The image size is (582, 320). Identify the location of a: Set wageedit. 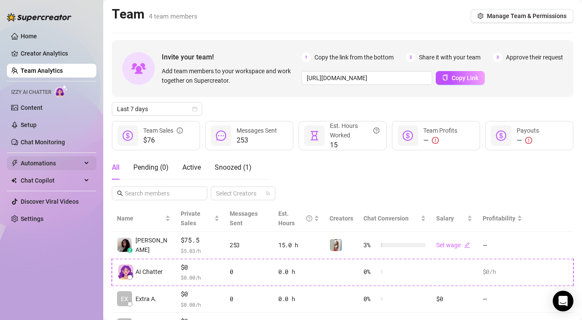
(453, 245).